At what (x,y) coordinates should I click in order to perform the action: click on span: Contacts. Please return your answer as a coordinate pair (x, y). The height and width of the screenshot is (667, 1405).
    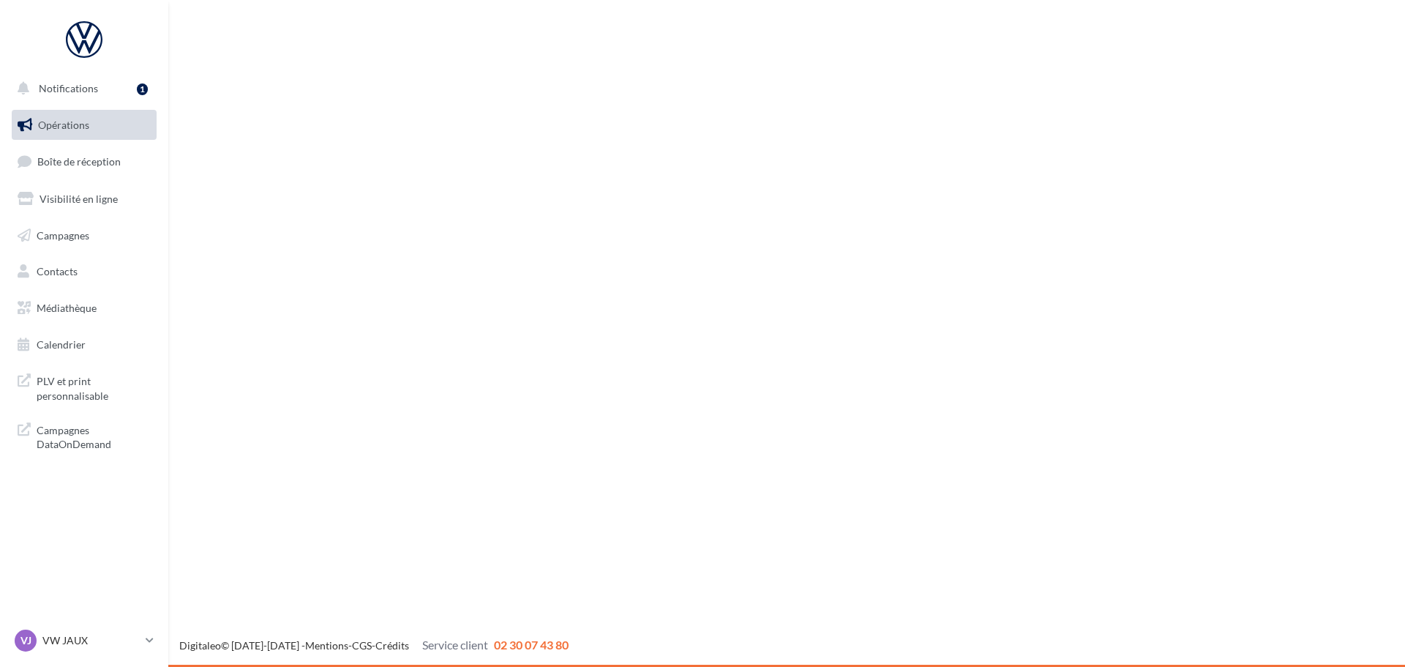
    Looking at the image, I should click on (57, 271).